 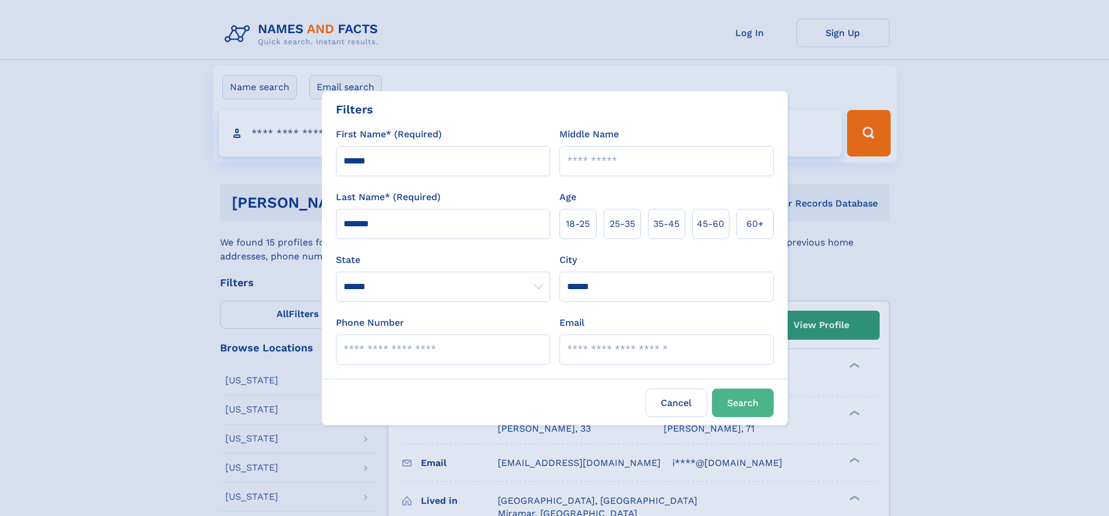 What do you see at coordinates (666, 224) in the screenshot?
I see `span: 35‑45` at bounding box center [666, 224].